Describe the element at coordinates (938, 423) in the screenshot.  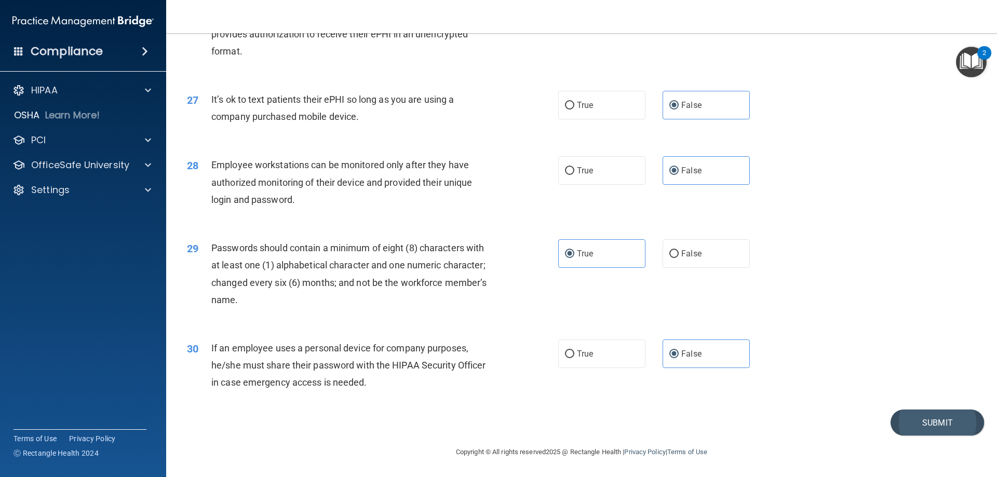
I see `button: Submit` at that location.